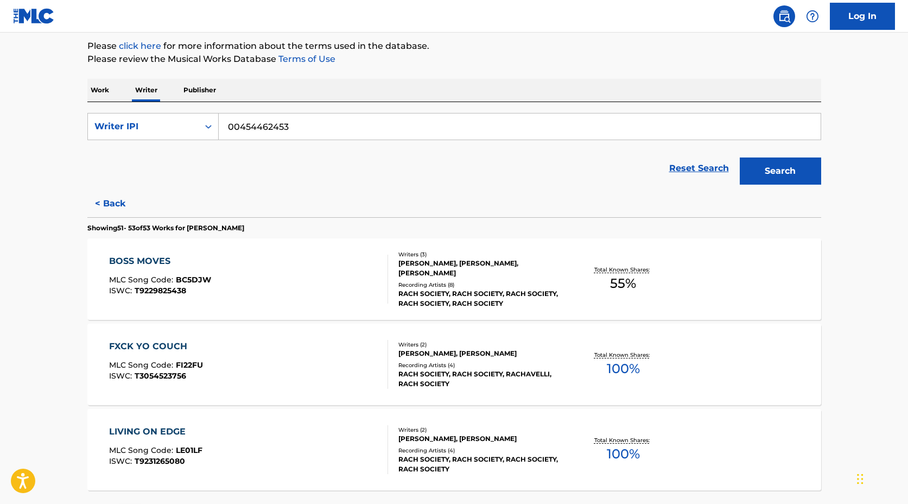  I want to click on a: Log In, so click(863, 16).